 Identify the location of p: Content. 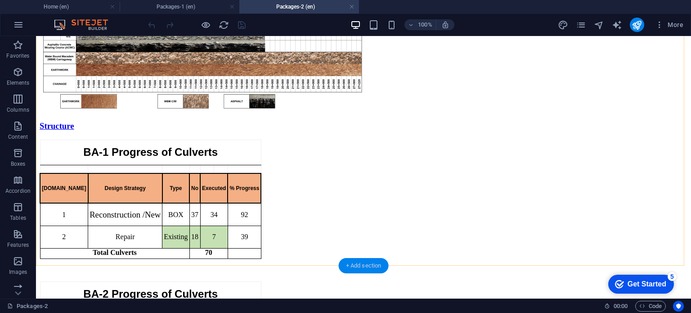
(18, 137).